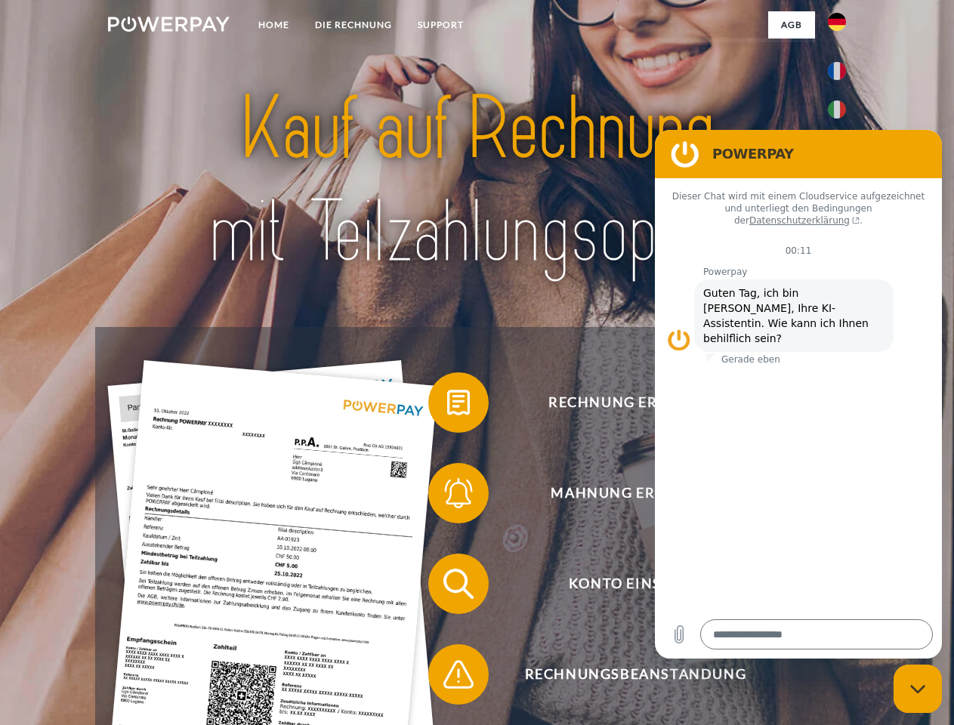 The image size is (954, 725). What do you see at coordinates (625, 403) in the screenshot?
I see `a: Rechnung erhalten?` at bounding box center [625, 403].